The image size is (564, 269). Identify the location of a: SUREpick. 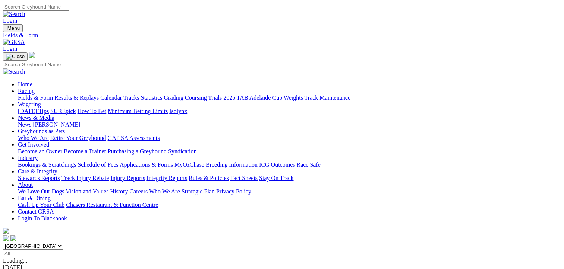
(63, 111).